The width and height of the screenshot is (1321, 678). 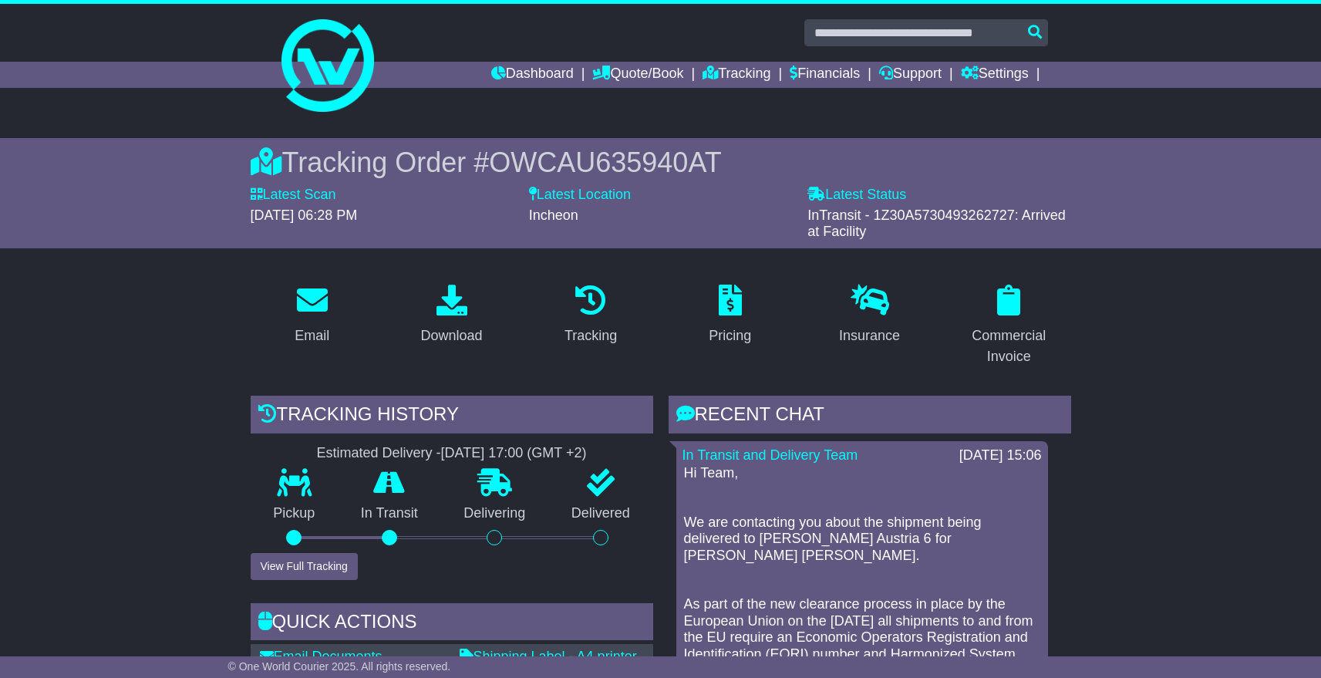 What do you see at coordinates (936, 224) in the screenshot?
I see `span: InTransit - 1Z30A5730493262727: Arrived at Facility` at bounding box center [936, 224].